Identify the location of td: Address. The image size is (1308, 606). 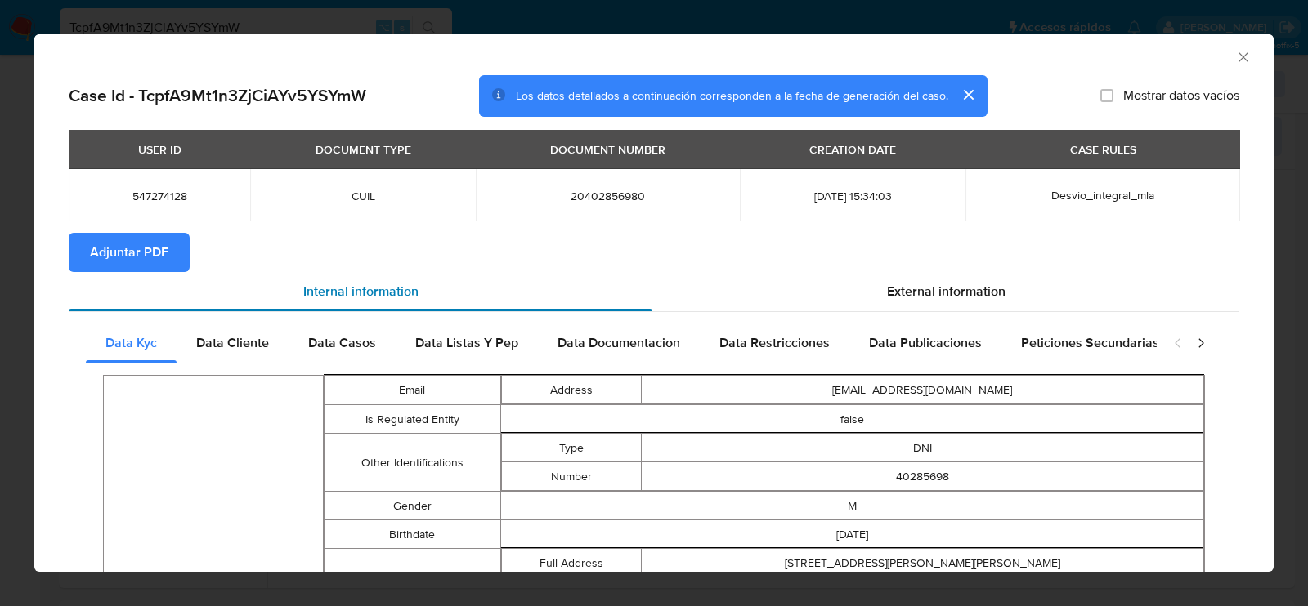
(571, 390).